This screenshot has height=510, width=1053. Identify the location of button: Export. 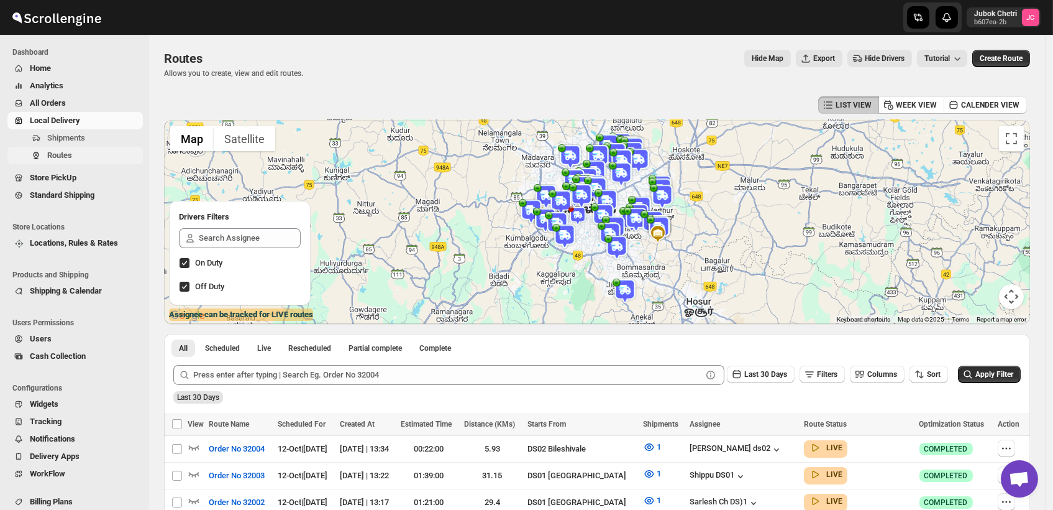
(819, 58).